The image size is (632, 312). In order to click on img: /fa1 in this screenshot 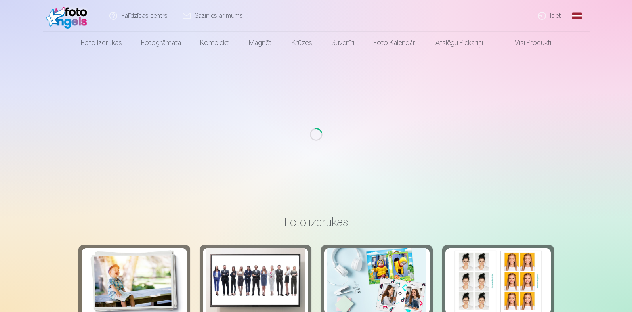, I will do `click(69, 16)`.